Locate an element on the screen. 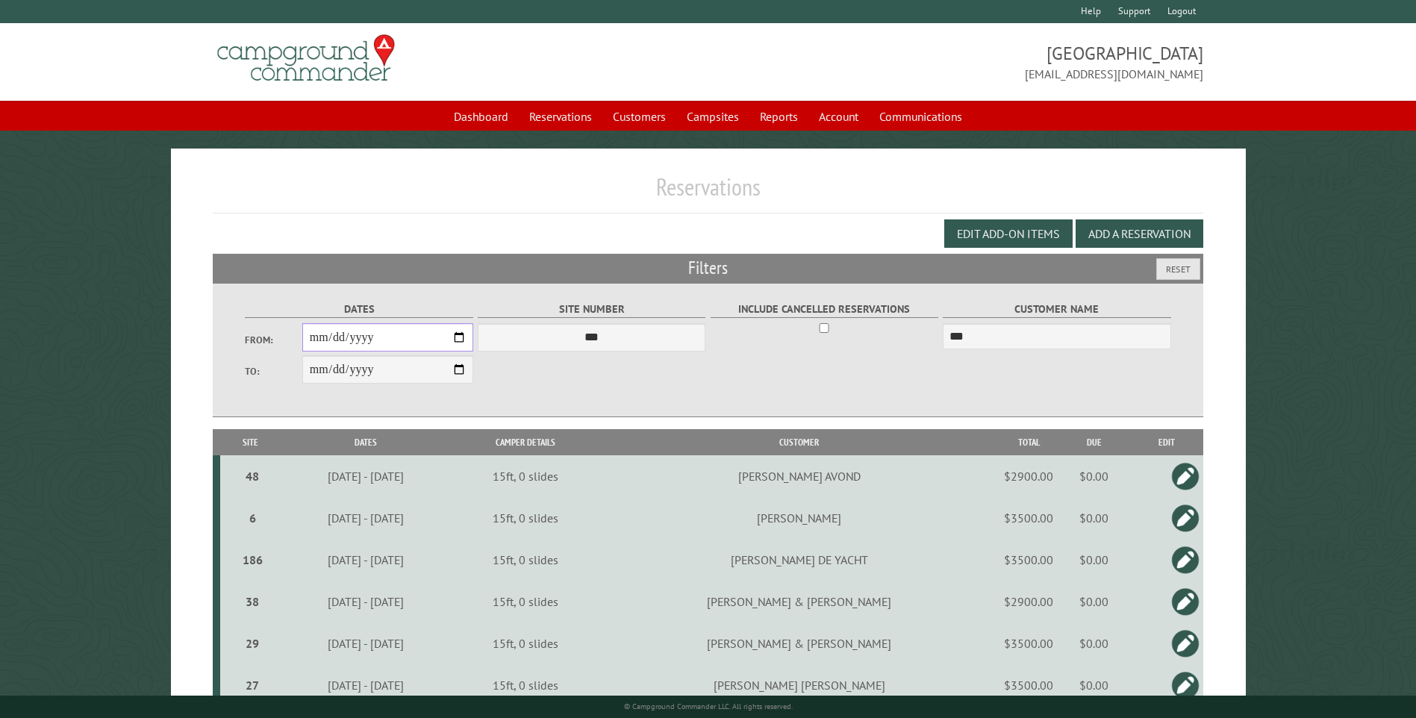 This screenshot has width=1416, height=718. a: Reservations is located at coordinates (561, 116).